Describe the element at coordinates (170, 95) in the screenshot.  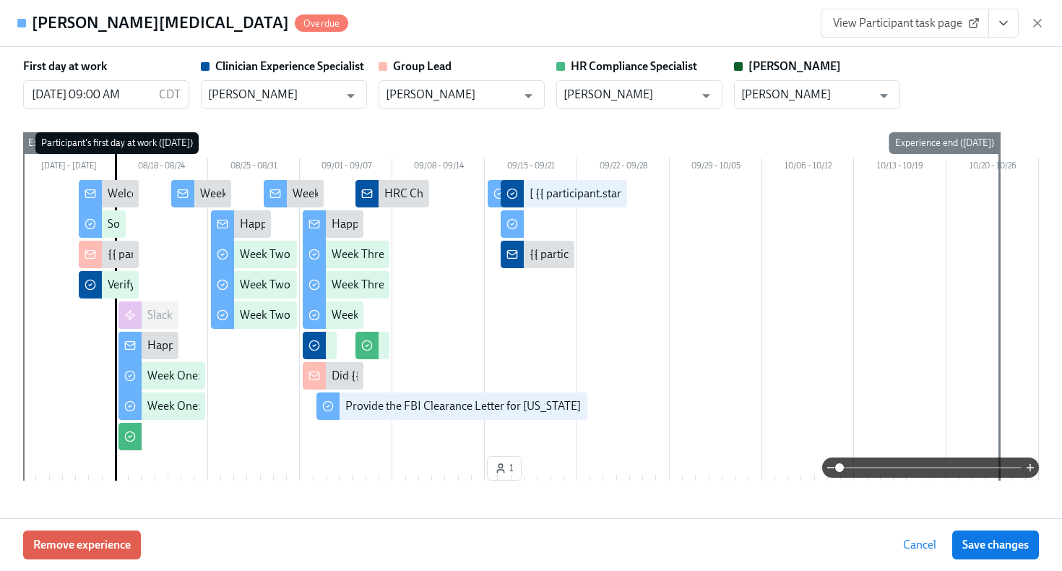
I see `p: CDT` at that location.